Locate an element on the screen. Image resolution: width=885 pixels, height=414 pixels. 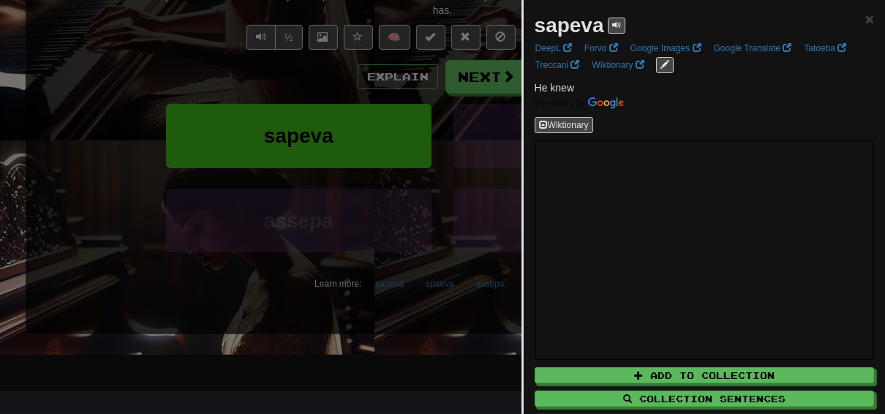
span: He knew is located at coordinates (555, 88).